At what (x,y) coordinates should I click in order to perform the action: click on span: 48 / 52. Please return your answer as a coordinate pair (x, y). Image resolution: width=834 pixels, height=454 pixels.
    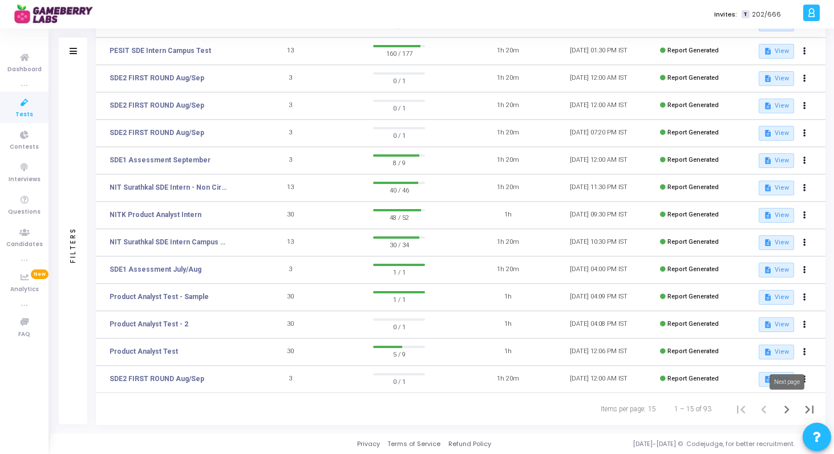
    Looking at the image, I should click on (399, 217).